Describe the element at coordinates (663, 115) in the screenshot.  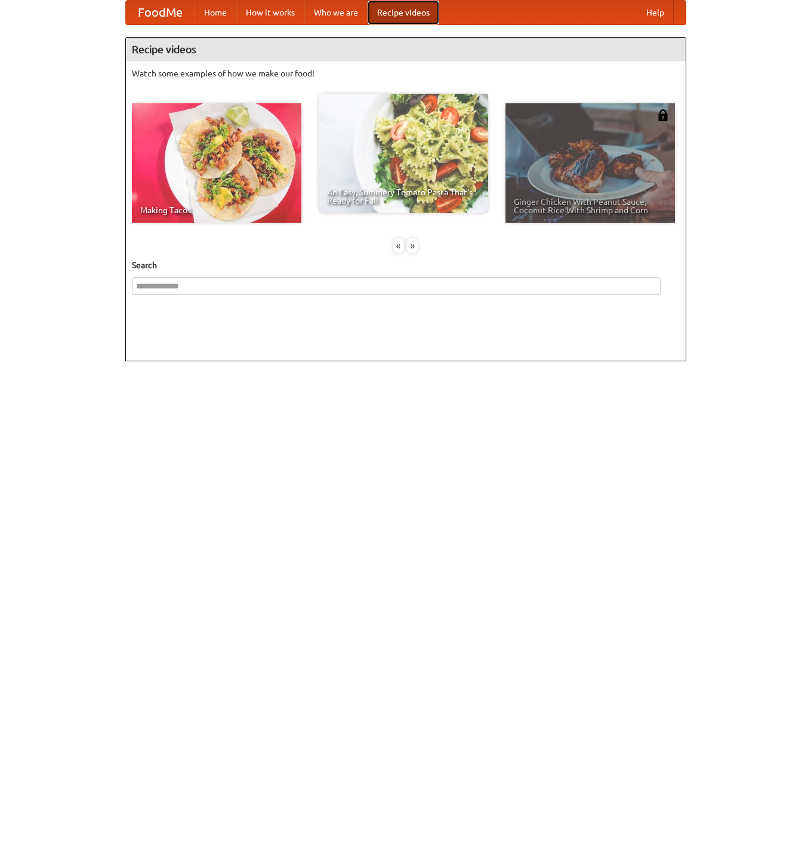
I see `img: 483408.png` at that location.